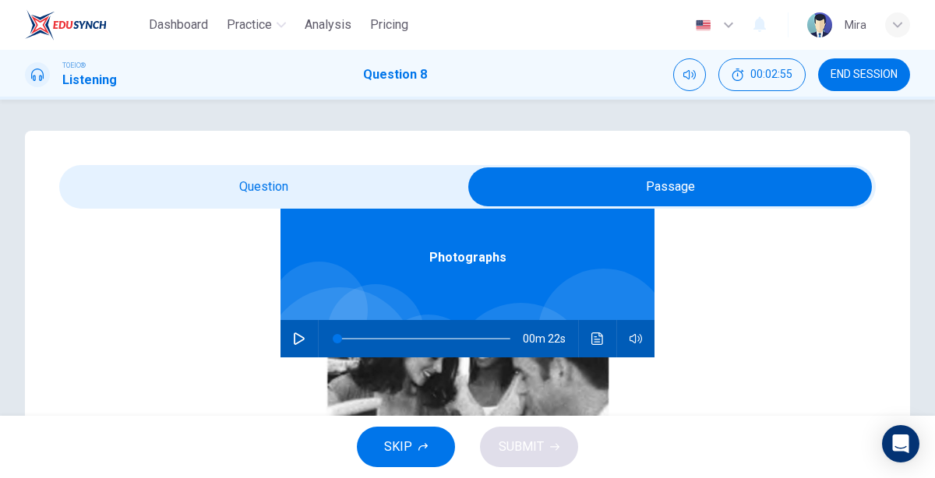 This screenshot has width=935, height=478. What do you see at coordinates (762, 75) in the screenshot?
I see `div: Hide` at bounding box center [762, 75].